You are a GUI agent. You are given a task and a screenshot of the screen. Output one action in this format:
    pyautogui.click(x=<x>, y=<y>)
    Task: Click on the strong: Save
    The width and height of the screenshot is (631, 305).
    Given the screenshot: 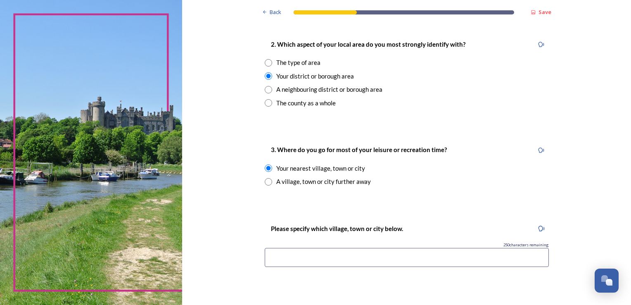 What is the action you would take?
    pyautogui.click(x=544, y=12)
    